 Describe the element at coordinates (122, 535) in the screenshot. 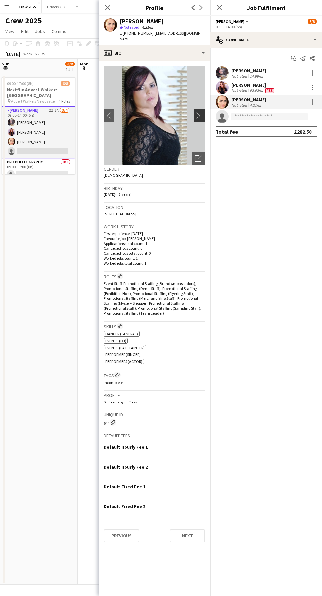

I see `button: Previous` at that location.